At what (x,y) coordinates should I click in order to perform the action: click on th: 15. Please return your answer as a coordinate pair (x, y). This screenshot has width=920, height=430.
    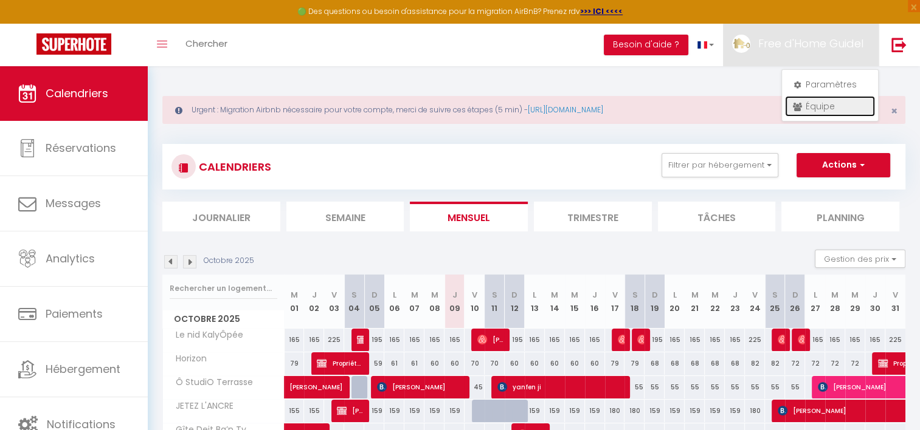
    Looking at the image, I should click on (575, 302).